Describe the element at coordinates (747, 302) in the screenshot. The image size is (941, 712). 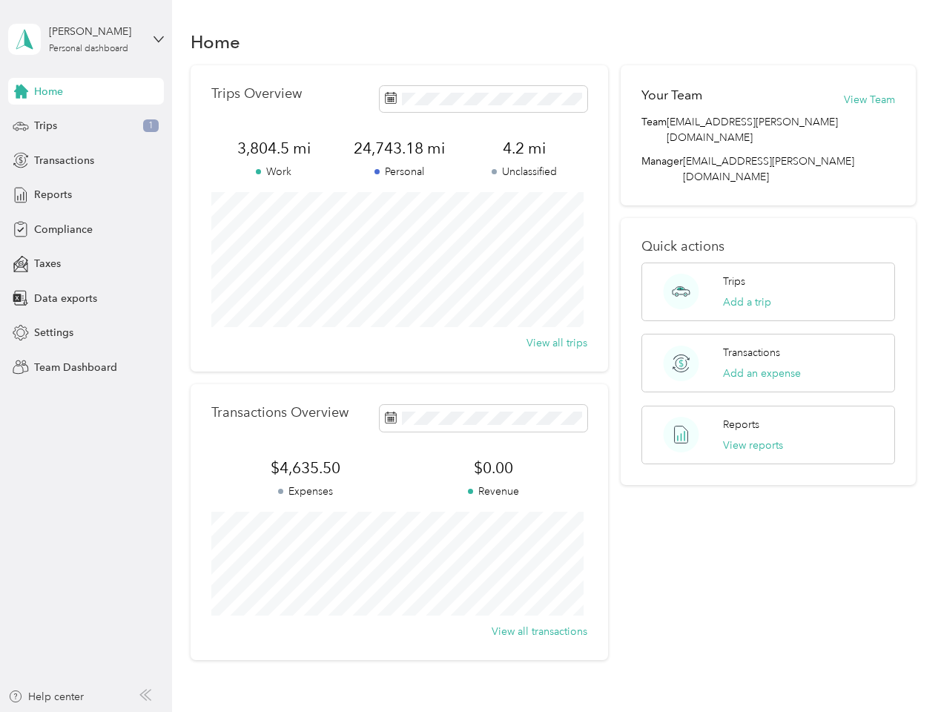
I see `button: Add a trip` at that location.